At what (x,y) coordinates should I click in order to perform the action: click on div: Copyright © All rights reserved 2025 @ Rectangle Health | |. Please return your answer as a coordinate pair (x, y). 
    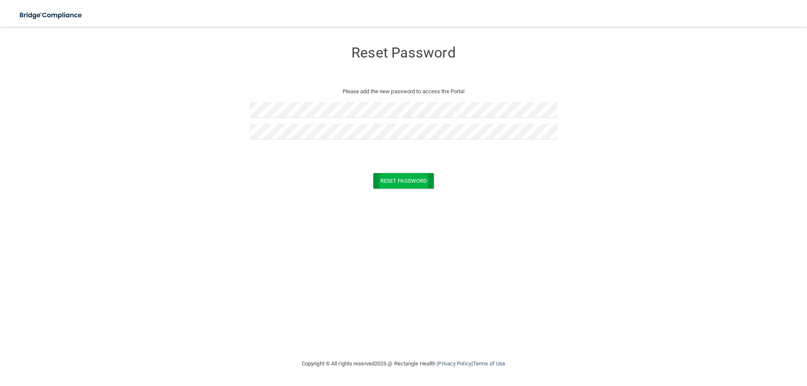
    Looking at the image, I should click on (403, 364).